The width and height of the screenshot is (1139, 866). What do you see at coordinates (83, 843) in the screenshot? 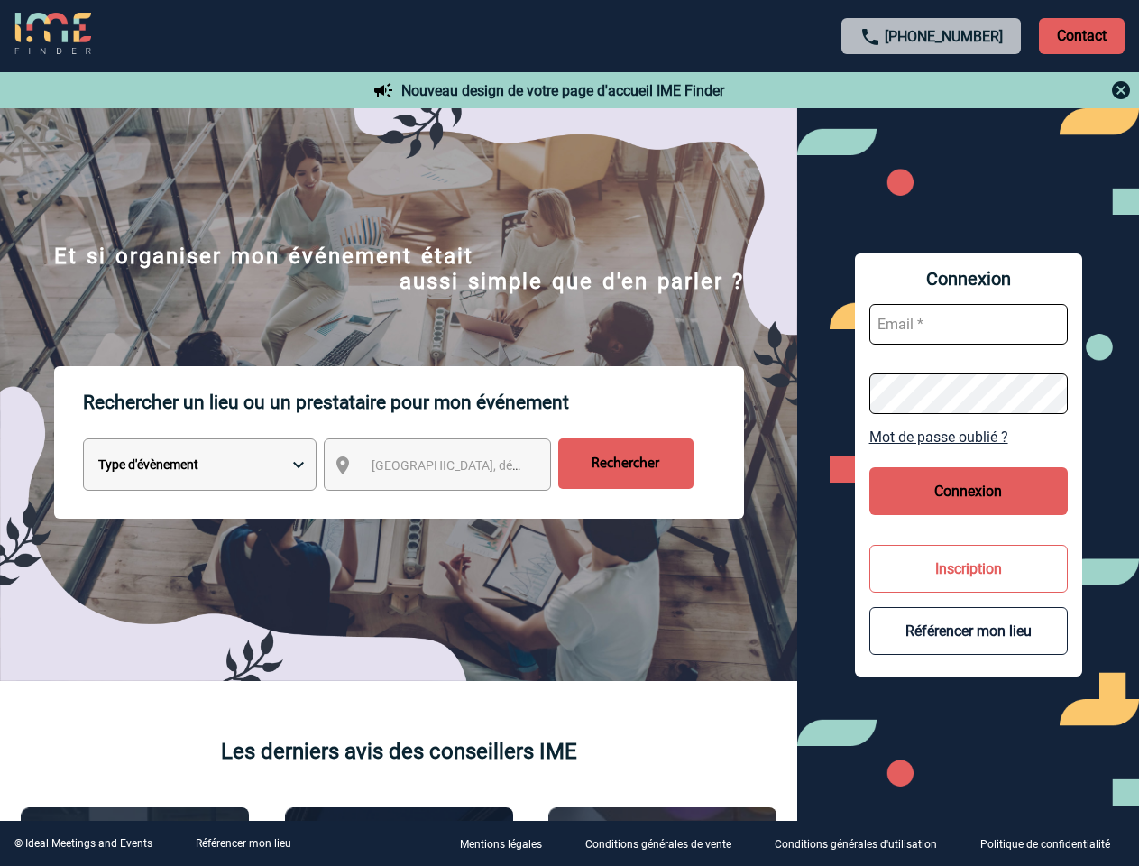
I see `div: © Ideal Meetings and Events` at bounding box center [83, 843].